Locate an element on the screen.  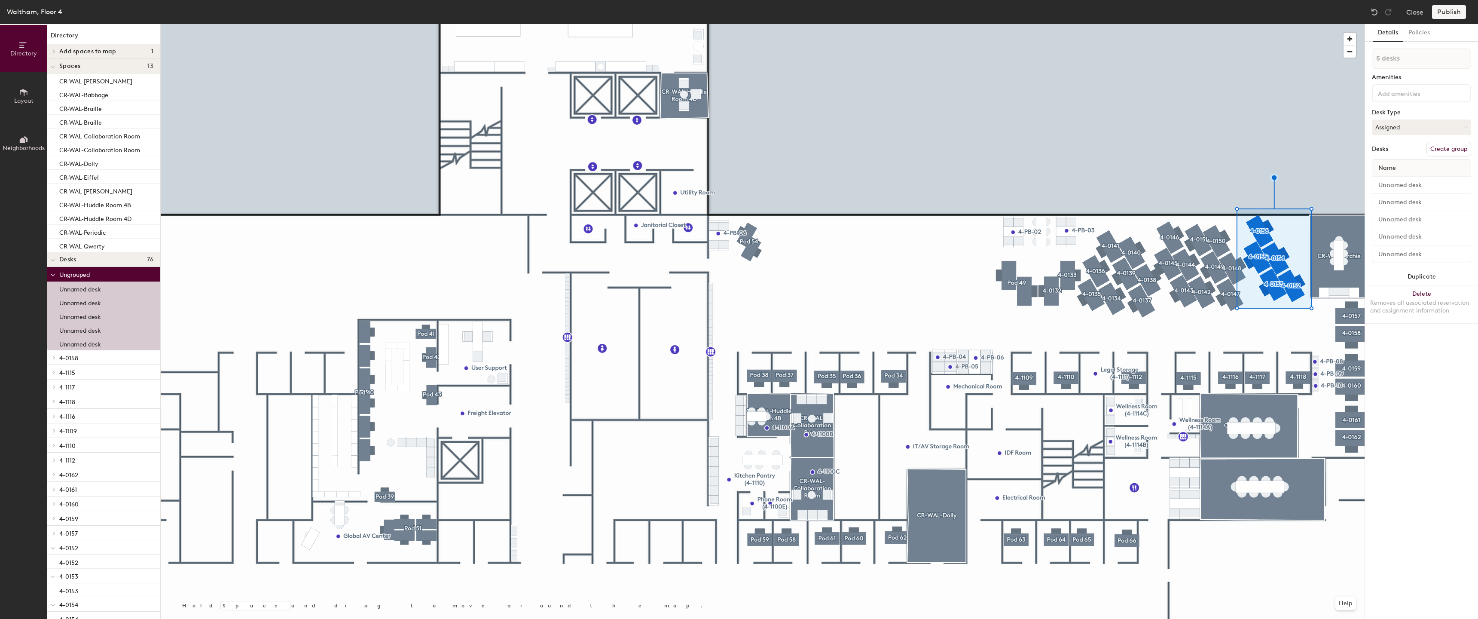
span: 4-0157 is located at coordinates (68, 533).